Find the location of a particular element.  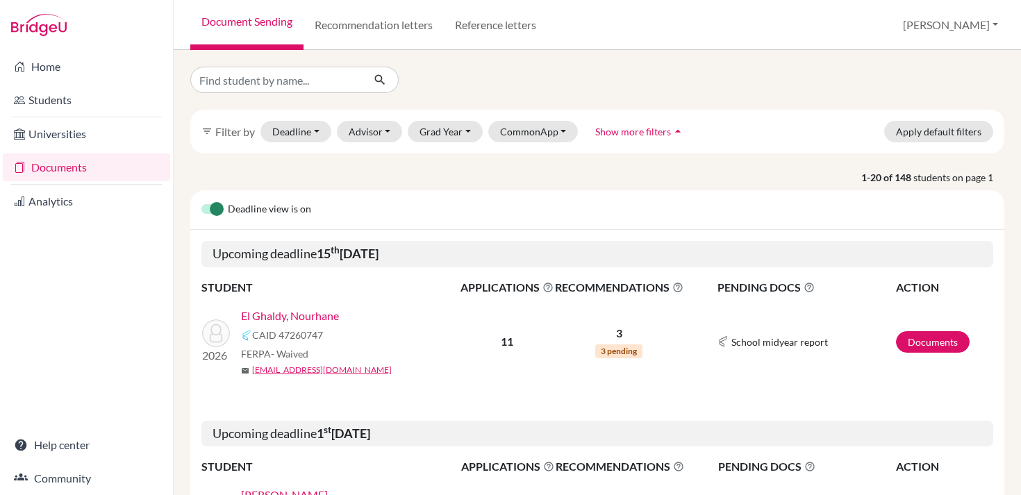

i: filter_list is located at coordinates (207, 131).